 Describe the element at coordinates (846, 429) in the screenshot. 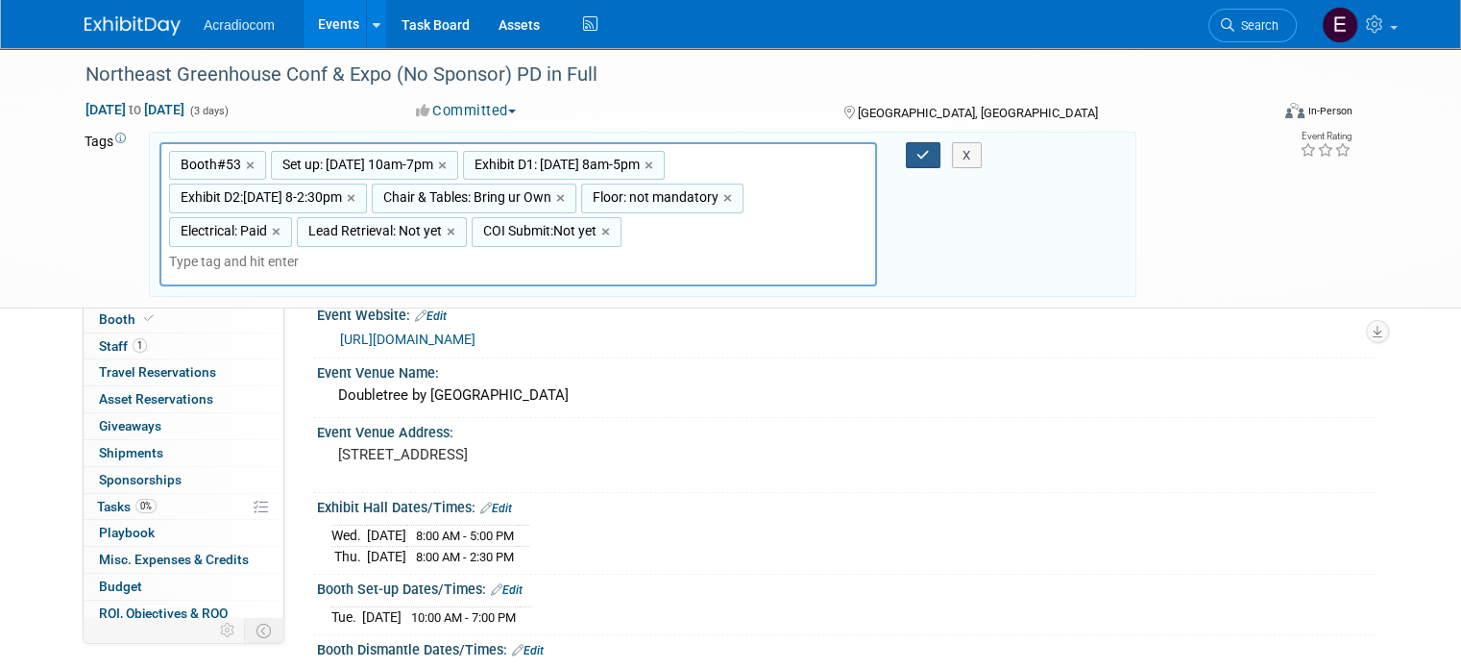

I see `div: Event Venue Address:` at that location.